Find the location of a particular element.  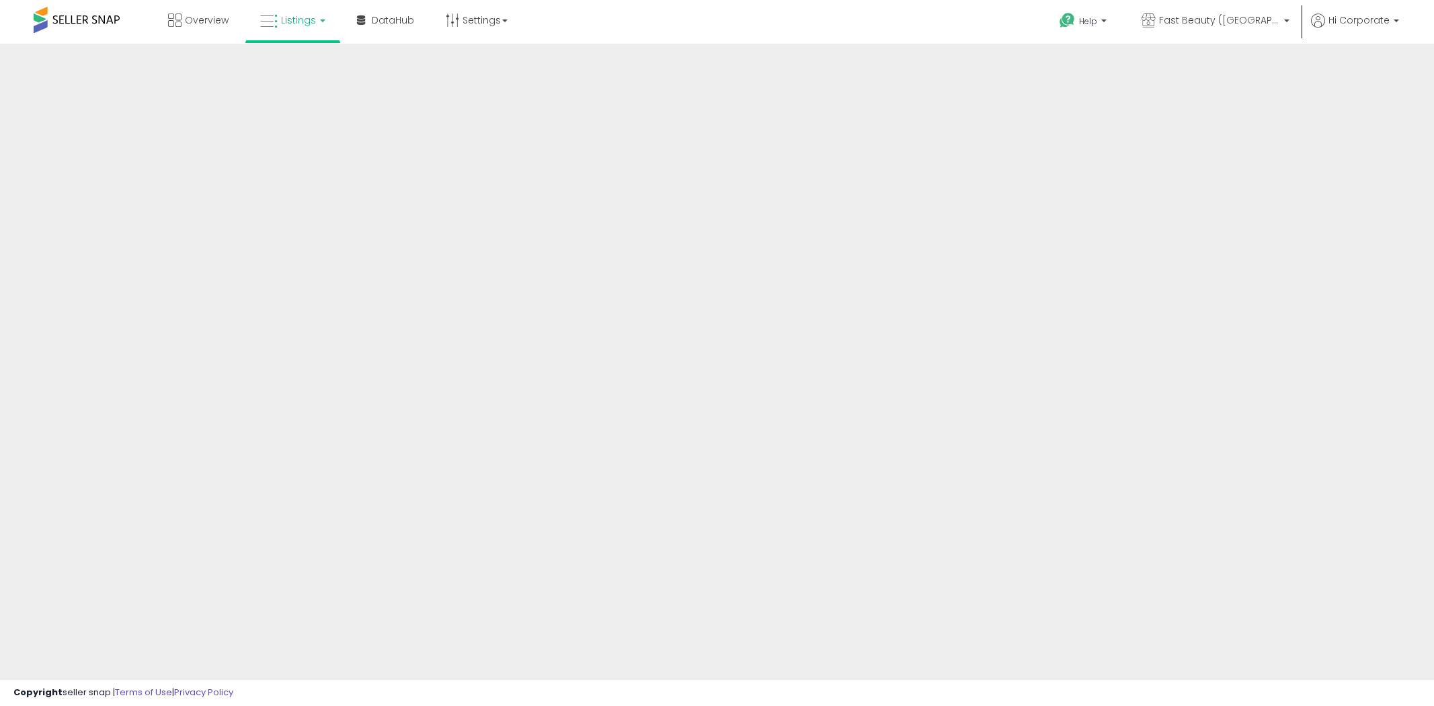

span: Overview is located at coordinates (206, 20).